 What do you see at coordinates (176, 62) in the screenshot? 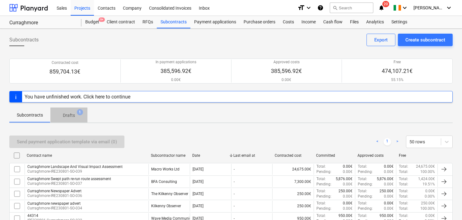
I see `p: In payment applications` at bounding box center [176, 62].